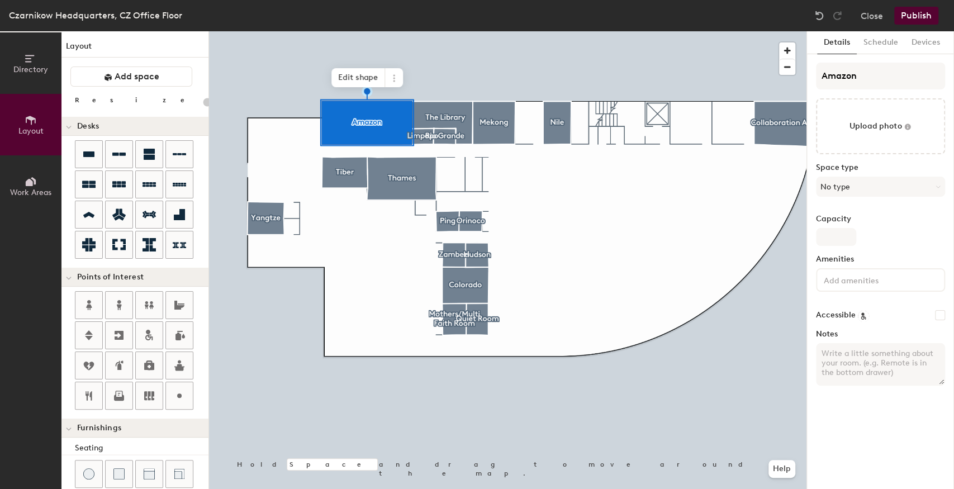 The width and height of the screenshot is (954, 489). I want to click on h1: Layout, so click(135, 49).